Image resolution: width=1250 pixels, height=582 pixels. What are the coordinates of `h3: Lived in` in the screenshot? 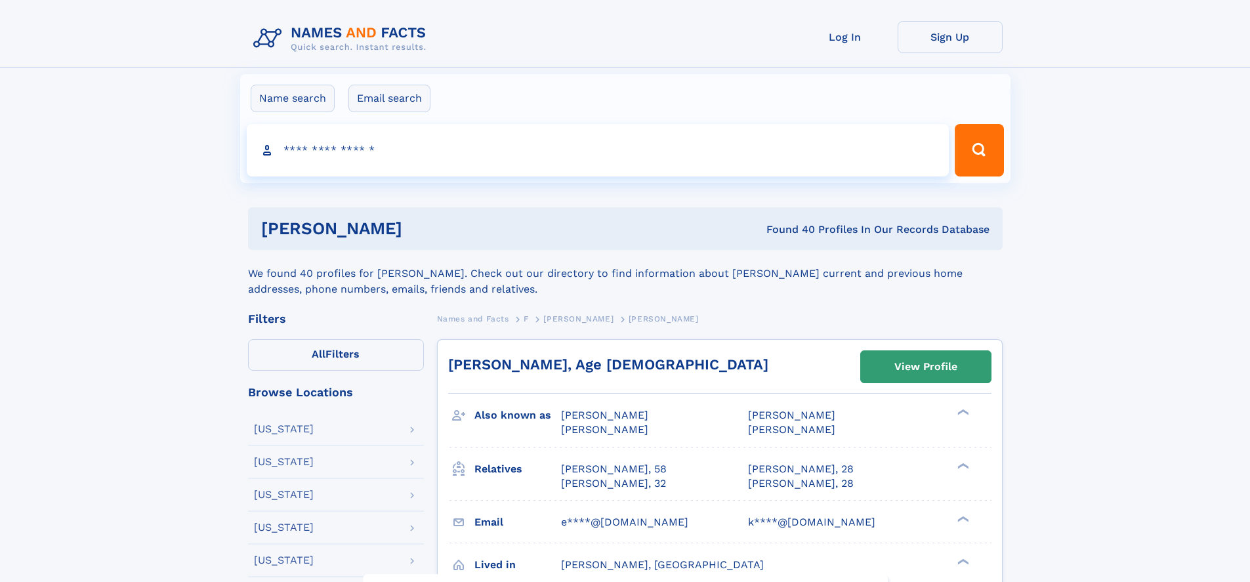 It's located at (518, 565).